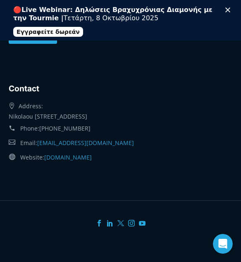 The height and width of the screenshot is (262, 241). What do you see at coordinates (99, 224) in the screenshot?
I see `a: Facebook` at bounding box center [99, 224].